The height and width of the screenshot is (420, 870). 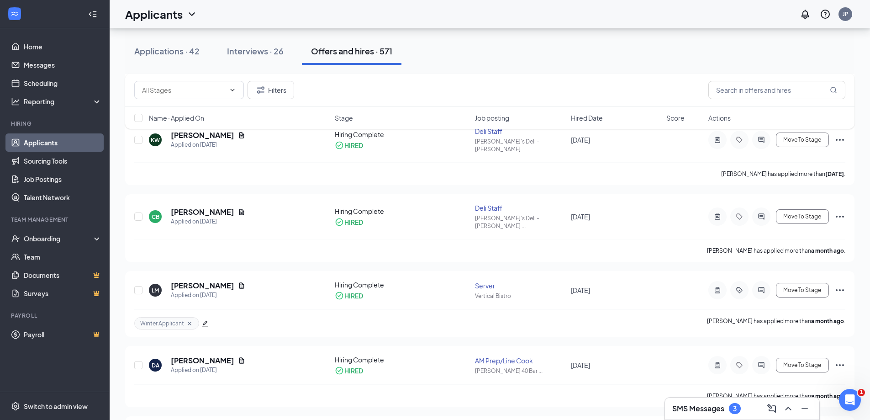 I want to click on div: Vertical Bistro, so click(x=520, y=295).